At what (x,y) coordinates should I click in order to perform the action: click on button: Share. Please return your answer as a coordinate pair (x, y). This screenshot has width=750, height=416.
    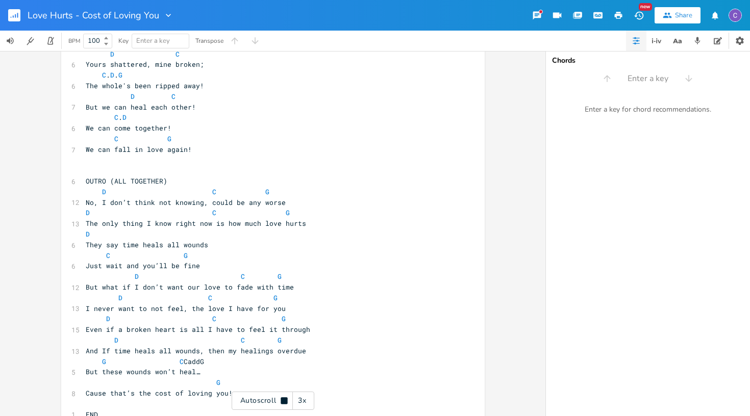
    Looking at the image, I should click on (678, 15).